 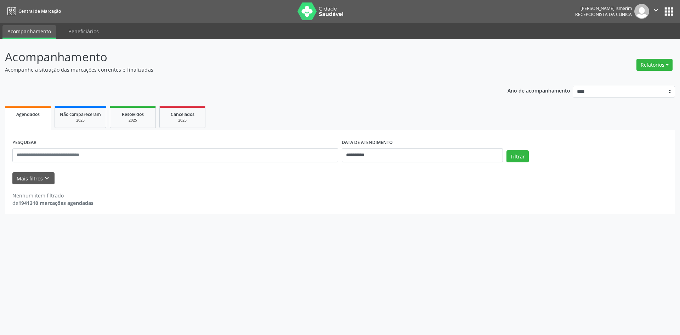 I want to click on a: Acompanhamento, so click(x=29, y=32).